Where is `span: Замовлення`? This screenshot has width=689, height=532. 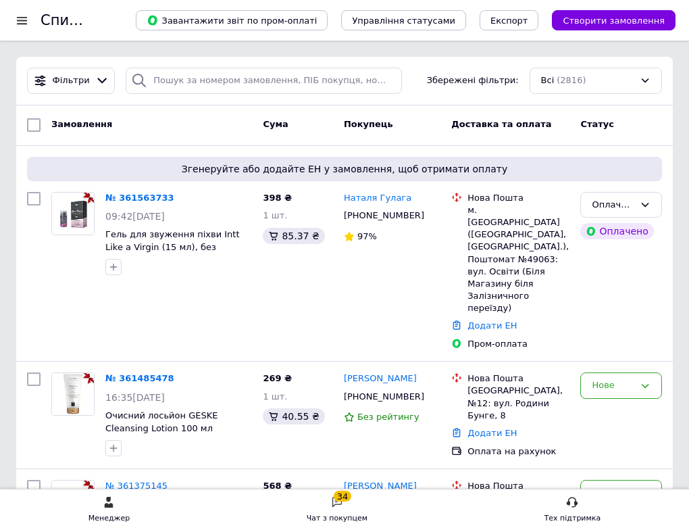
span: Замовлення is located at coordinates (82, 124).